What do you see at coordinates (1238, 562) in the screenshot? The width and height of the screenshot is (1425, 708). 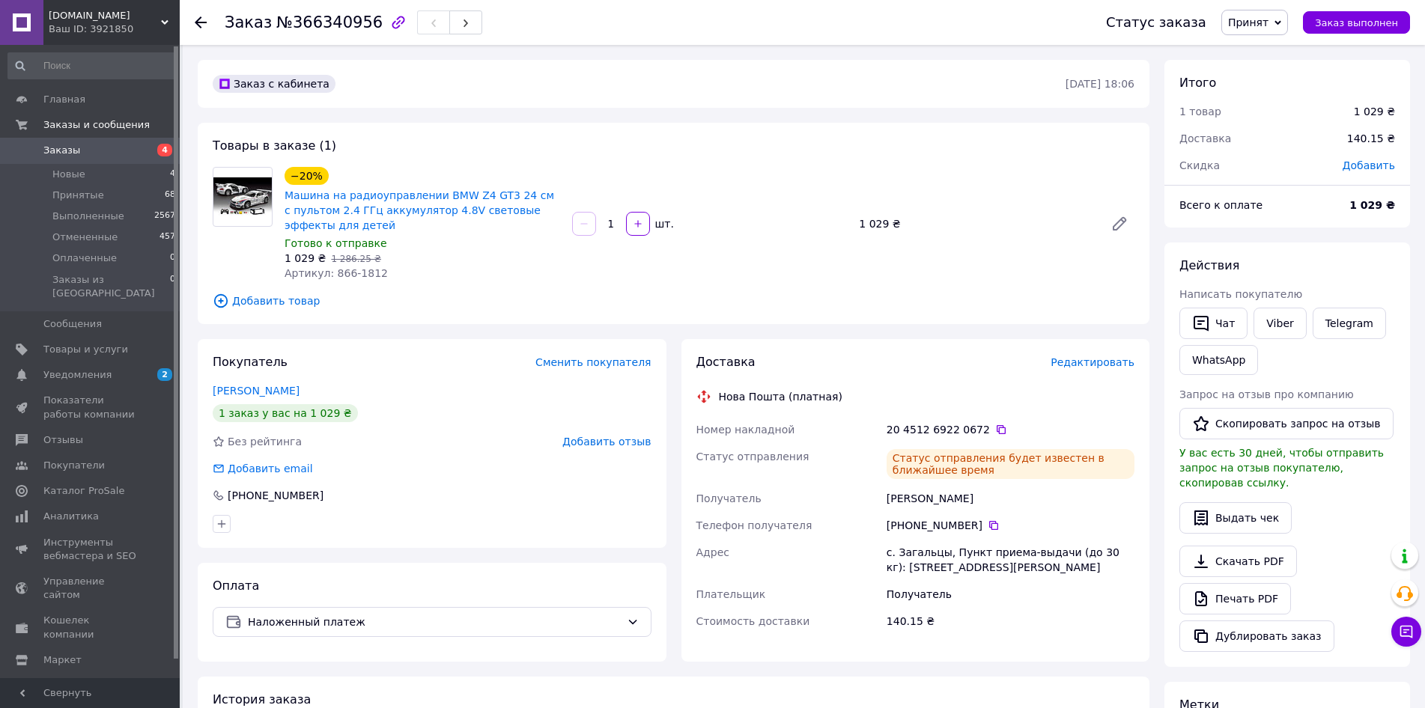 I see `a: Скачать PDF` at bounding box center [1238, 562].